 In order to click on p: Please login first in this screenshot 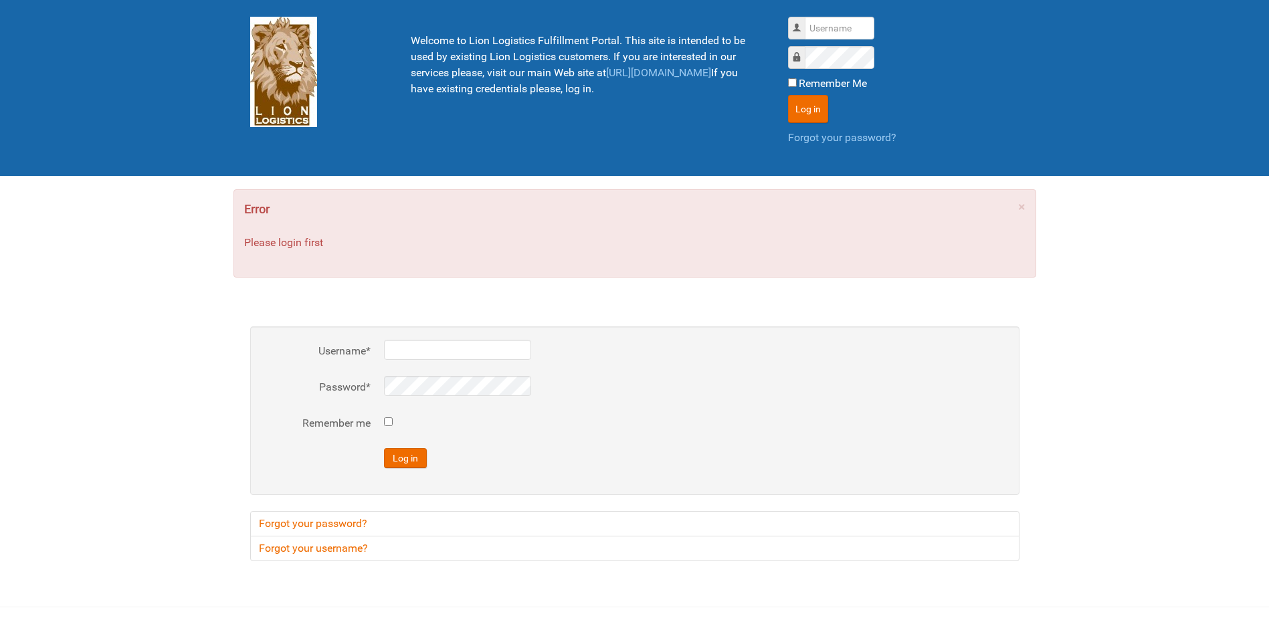, I will do `click(635, 243)`.